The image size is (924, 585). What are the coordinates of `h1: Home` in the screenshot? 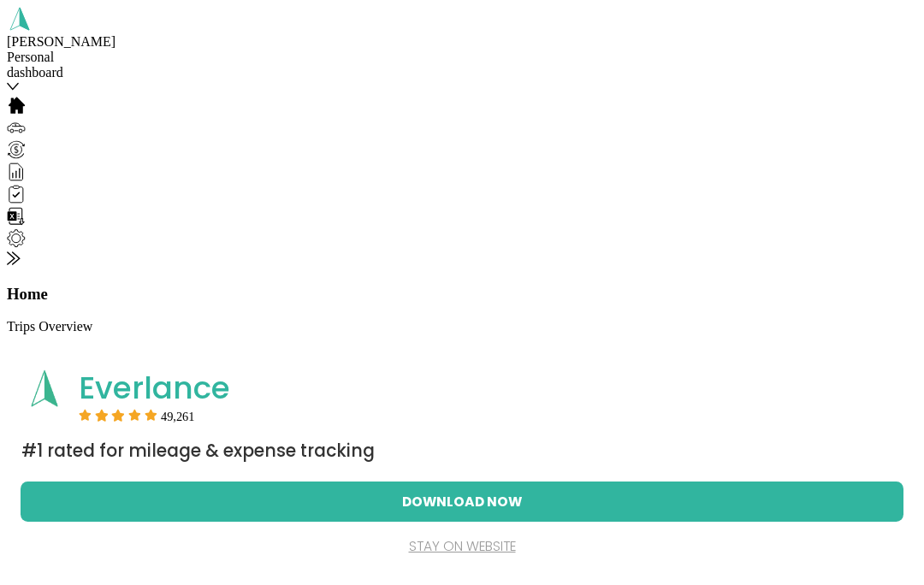 It's located at (462, 294).